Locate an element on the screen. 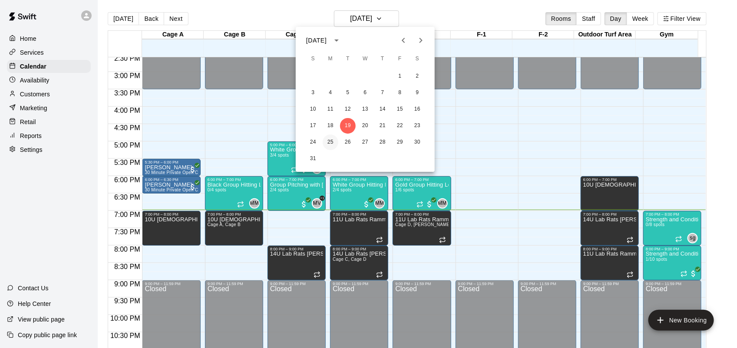 Image resolution: width=737 pixels, height=348 pixels. button: calendar view is open, switch to year view is located at coordinates (337, 40).